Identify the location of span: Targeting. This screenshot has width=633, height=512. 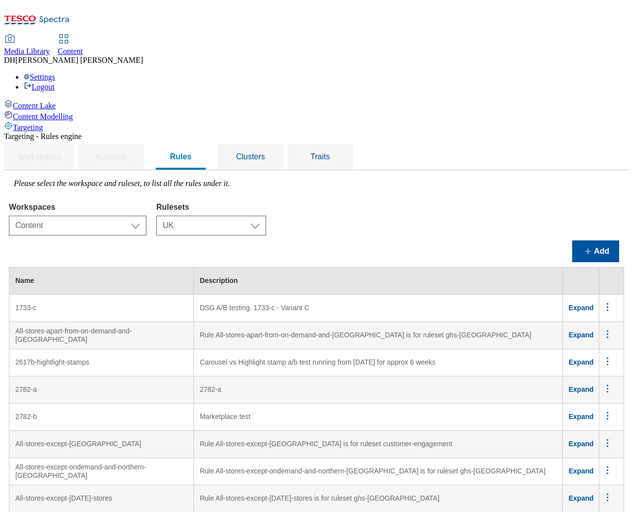
(28, 127).